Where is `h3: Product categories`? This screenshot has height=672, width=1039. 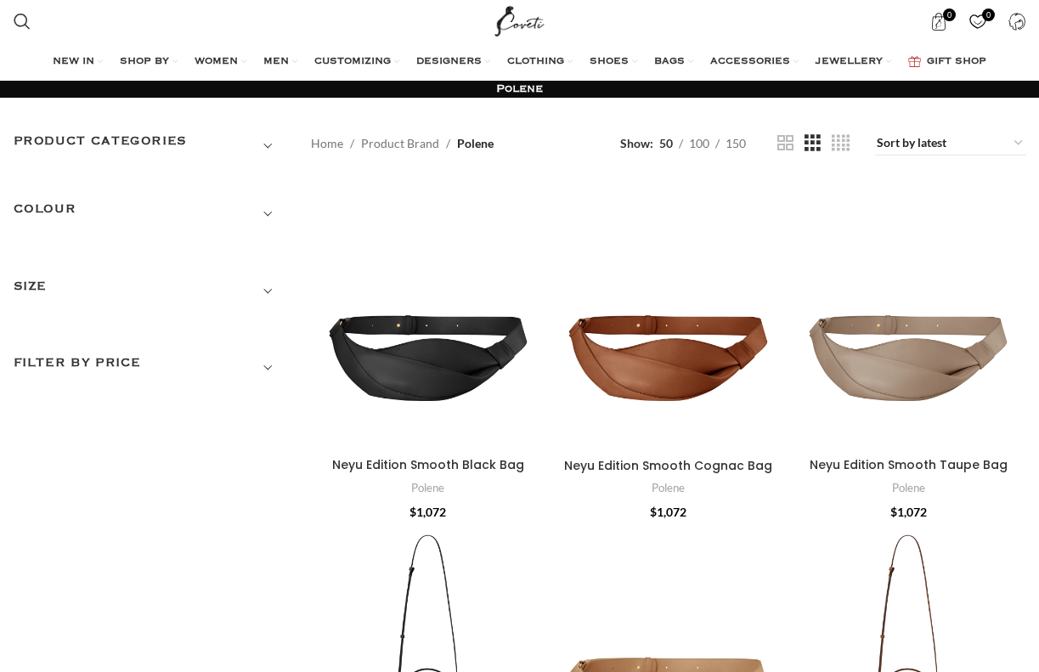 h3: Product categories is located at coordinates (150, 146).